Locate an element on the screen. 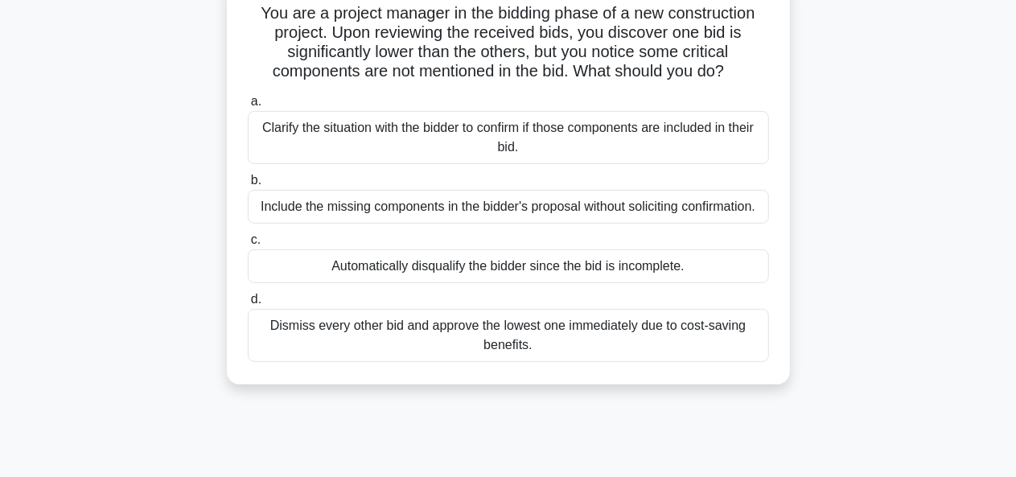 This screenshot has width=1016, height=477. div: Clarify the situation with the bidder to confirm if those components are included in their bid. is located at coordinates (508, 138).